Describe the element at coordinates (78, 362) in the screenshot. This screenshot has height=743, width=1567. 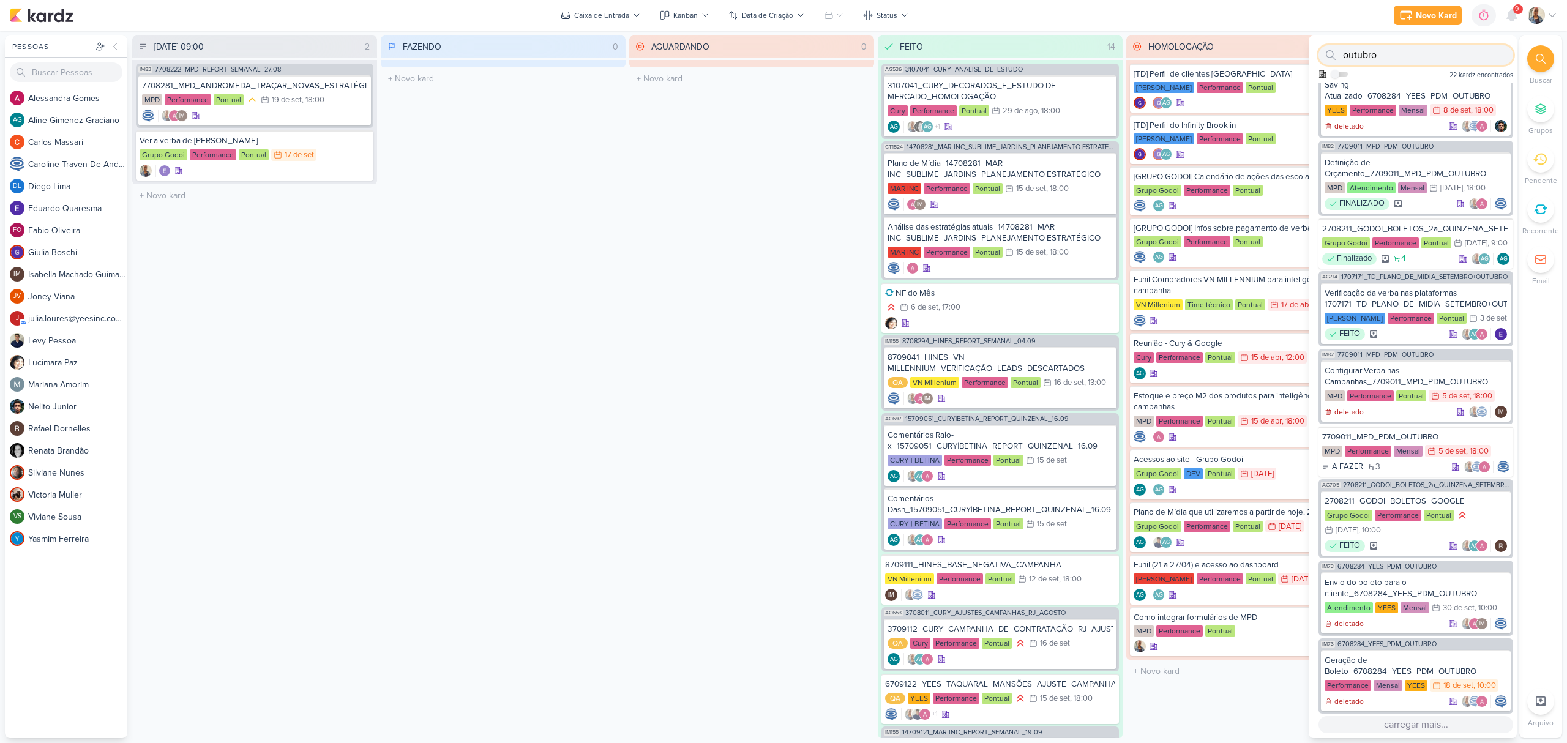
I see `div: L u c i m a r a P a z` at that location.